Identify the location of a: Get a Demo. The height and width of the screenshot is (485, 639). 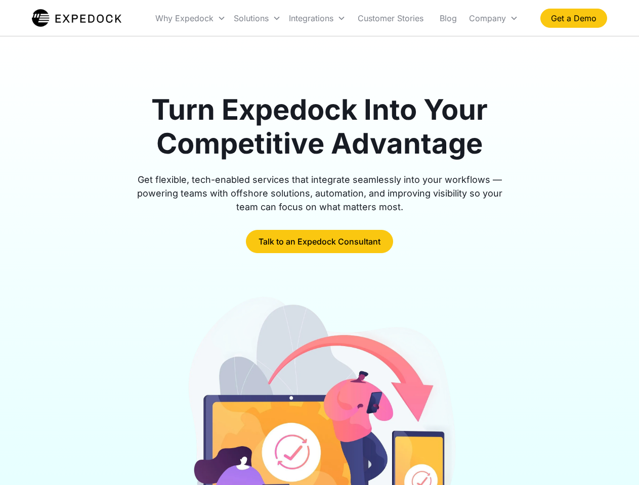
(573, 18).